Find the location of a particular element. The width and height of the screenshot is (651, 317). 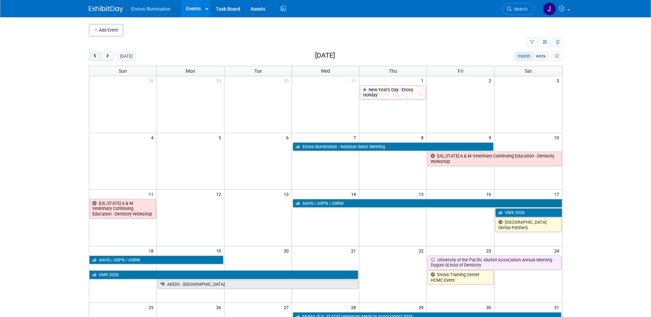

span: 3 is located at coordinates (559, 80).